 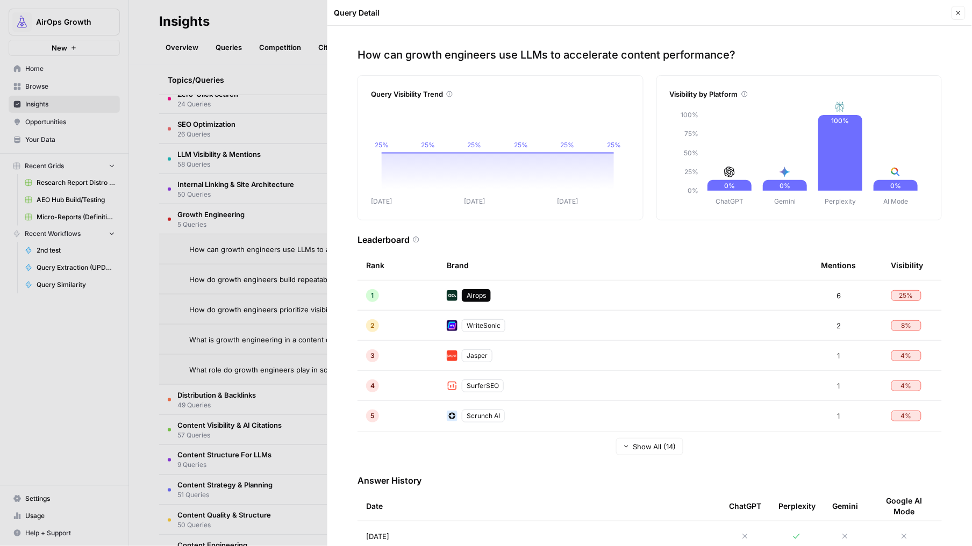 What do you see at coordinates (373, 386) in the screenshot?
I see `span: 4` at bounding box center [373, 386].